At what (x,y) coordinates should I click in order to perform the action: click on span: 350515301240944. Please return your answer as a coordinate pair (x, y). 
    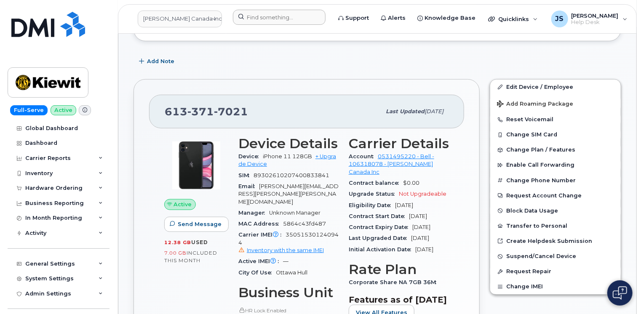
    Looking at the image, I should click on (289, 243).